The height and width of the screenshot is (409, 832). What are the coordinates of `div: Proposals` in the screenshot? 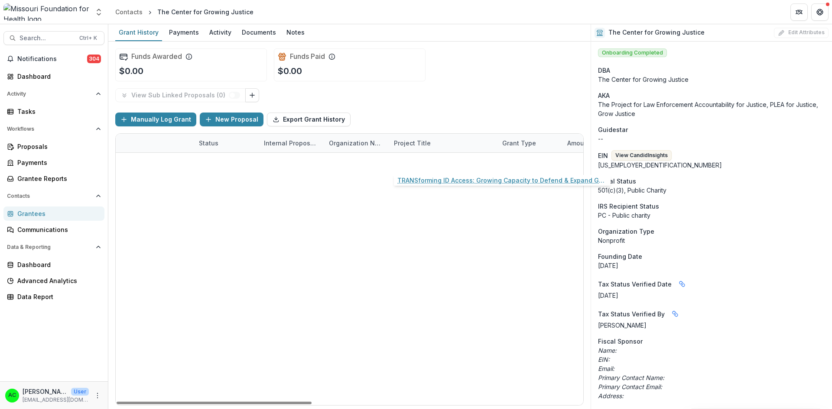 It's located at (57, 146).